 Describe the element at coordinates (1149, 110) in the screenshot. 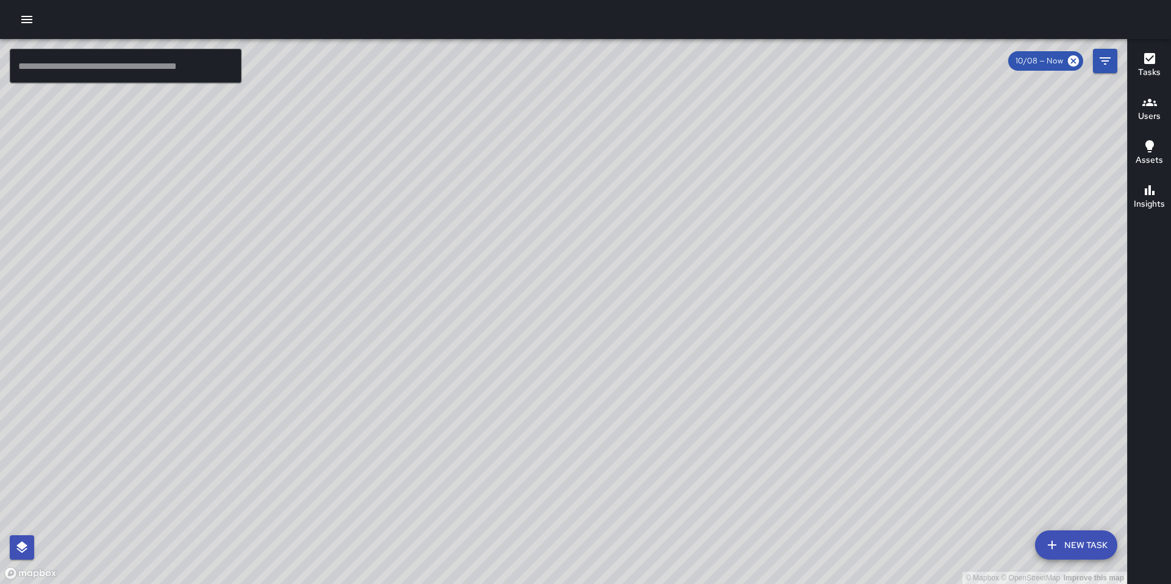

I see `button: Users` at that location.